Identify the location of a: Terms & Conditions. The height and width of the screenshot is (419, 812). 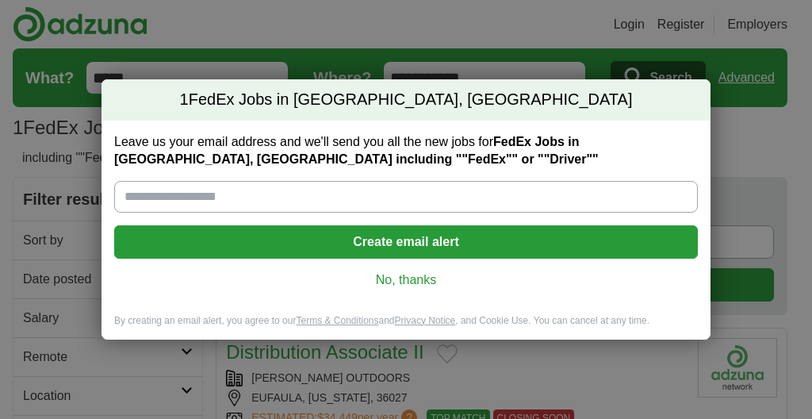
(337, 320).